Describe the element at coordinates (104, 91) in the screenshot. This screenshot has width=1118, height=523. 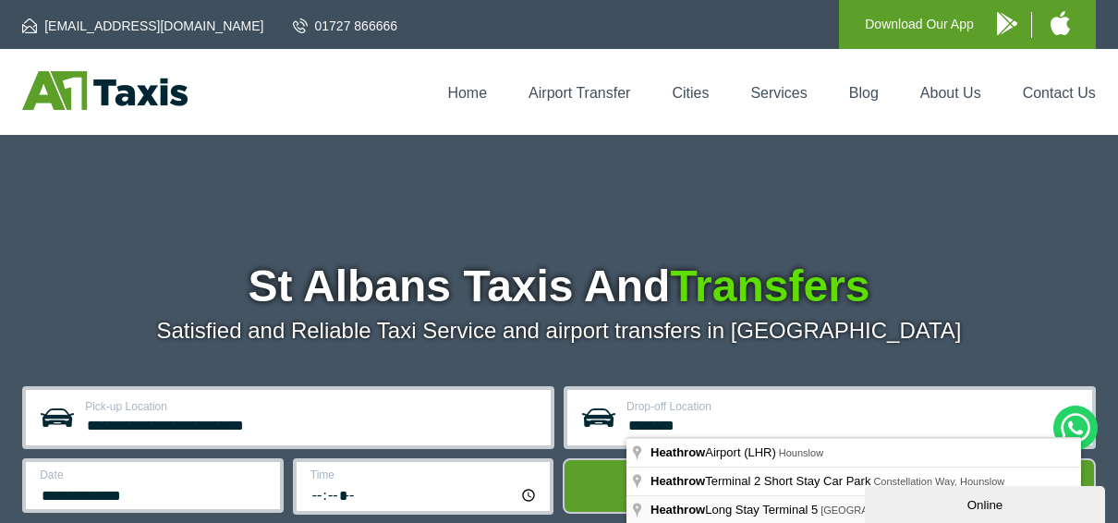
I see `img: A1 Taxis St Albans LTD` at that location.